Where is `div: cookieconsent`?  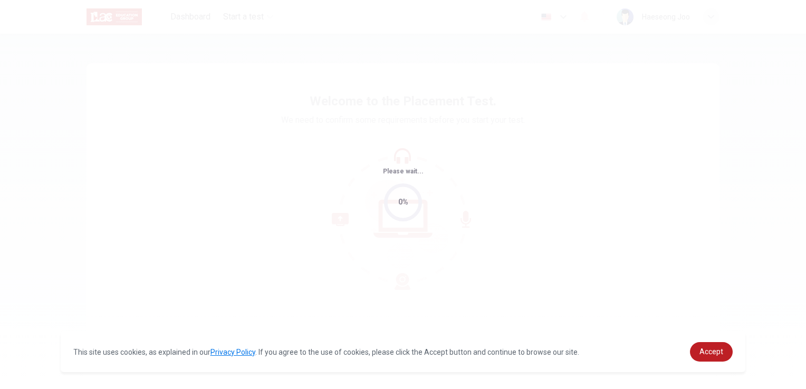 div: cookieconsent is located at coordinates (403, 352).